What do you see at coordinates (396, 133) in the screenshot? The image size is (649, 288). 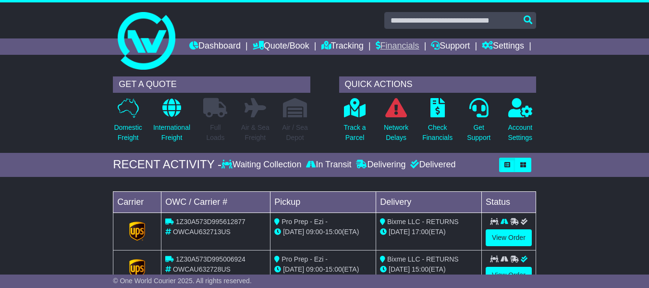 I see `p: Network Delays` at bounding box center [396, 133].